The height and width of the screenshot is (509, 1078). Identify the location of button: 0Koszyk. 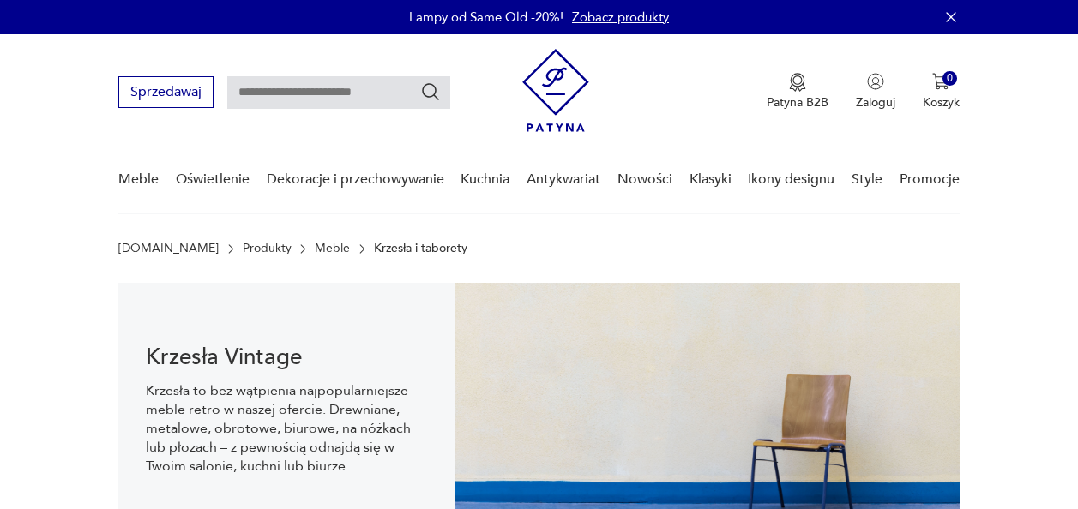
(941, 92).